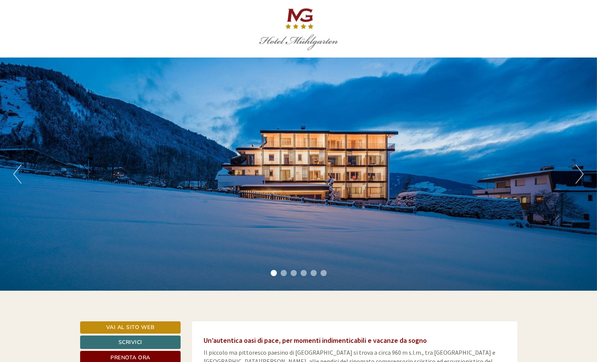 The width and height of the screenshot is (597, 362). Describe the element at coordinates (130, 342) in the screenshot. I see `a: Scrivici` at that location.